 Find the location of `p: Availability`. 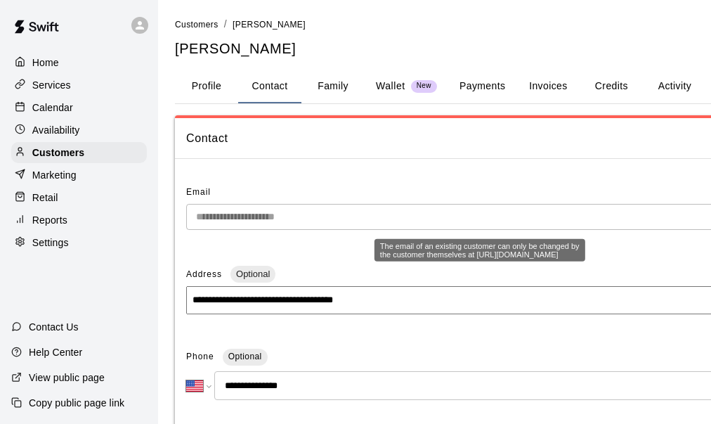

p: Availability is located at coordinates (56, 130).